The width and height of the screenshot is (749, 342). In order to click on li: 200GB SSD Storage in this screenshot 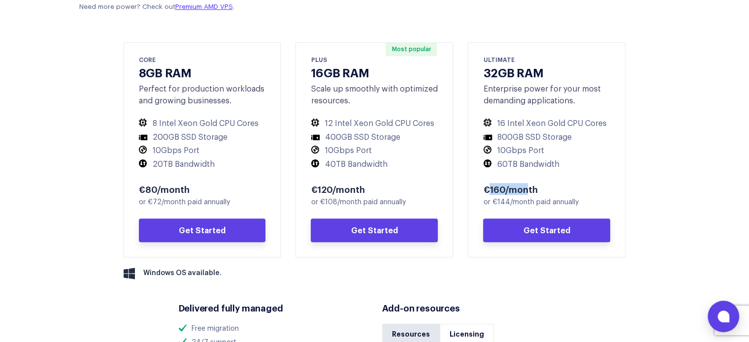, I will do `click(202, 137)`.